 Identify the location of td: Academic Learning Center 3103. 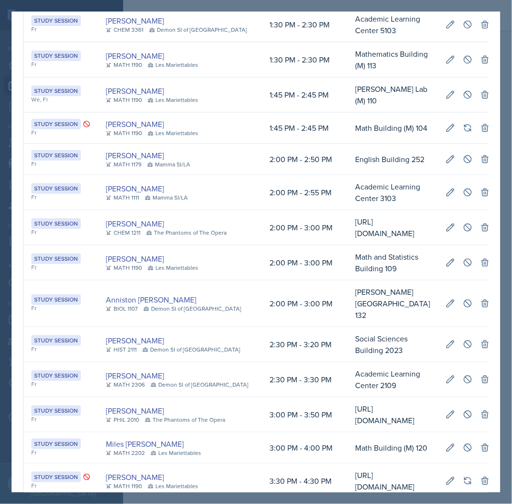
(392, 192).